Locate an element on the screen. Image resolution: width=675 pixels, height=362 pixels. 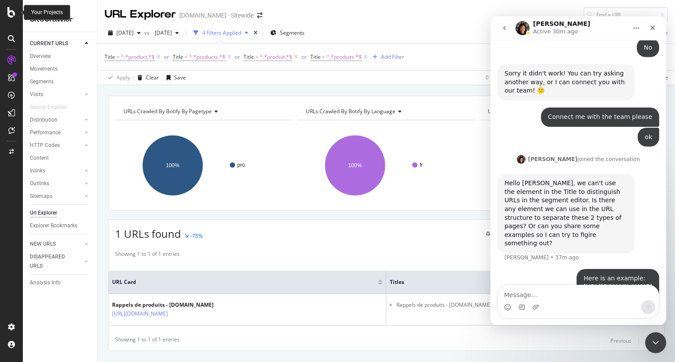
a: CURRENT URLS is located at coordinates (56, 43).